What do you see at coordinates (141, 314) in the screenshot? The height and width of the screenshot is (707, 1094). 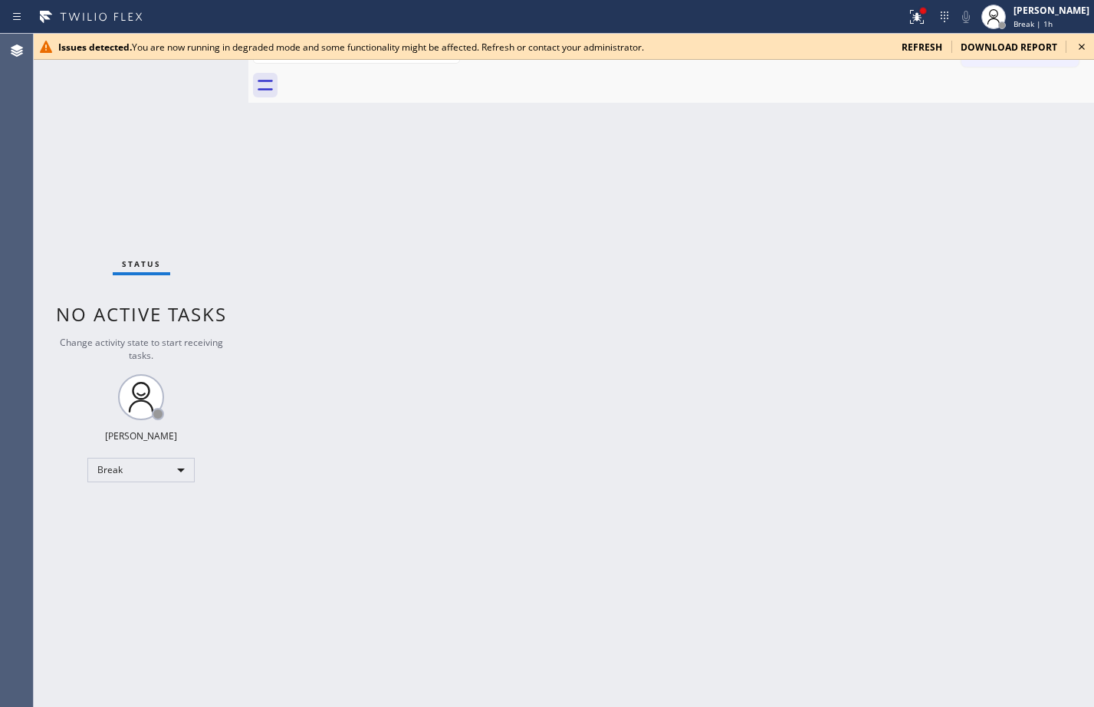 I see `span: No active tasks` at bounding box center [141, 314].